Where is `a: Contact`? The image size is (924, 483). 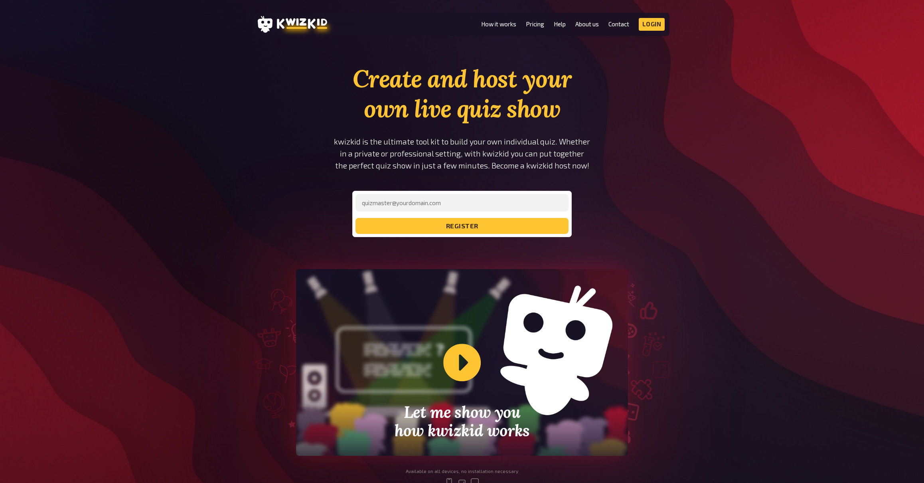
a: Contact is located at coordinates (619, 24).